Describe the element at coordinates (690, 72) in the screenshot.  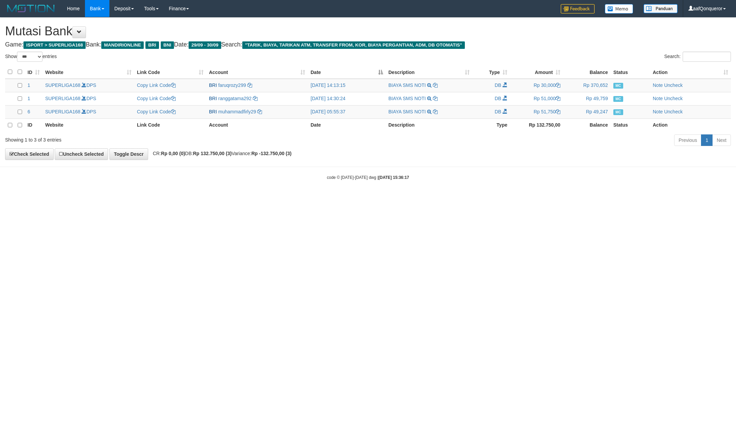
I see `th: Action: activate to sort column ascending` at that location.